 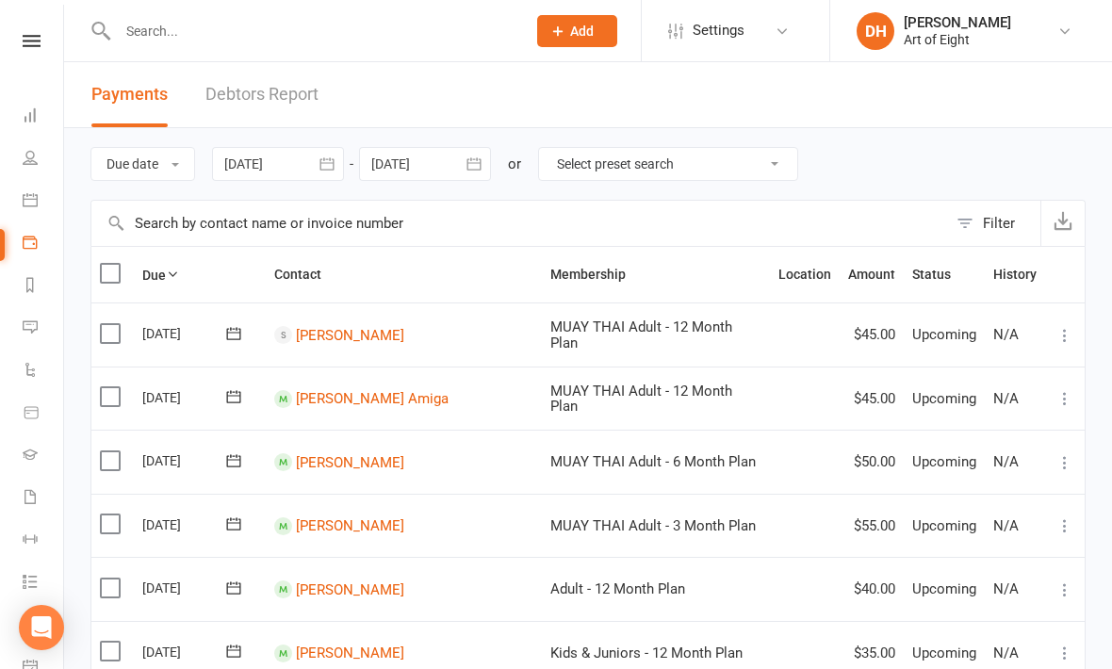 What do you see at coordinates (653, 526) in the screenshot?
I see `span: MUAY THAI Adult - 3 Month Plan` at bounding box center [653, 526].